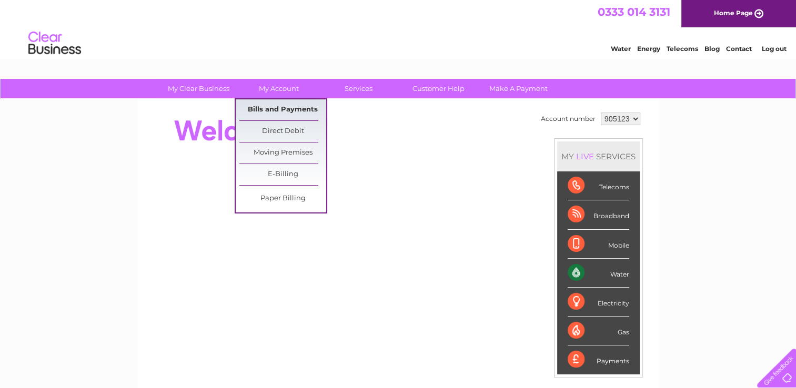  I want to click on a: E-Billing, so click(282, 175).